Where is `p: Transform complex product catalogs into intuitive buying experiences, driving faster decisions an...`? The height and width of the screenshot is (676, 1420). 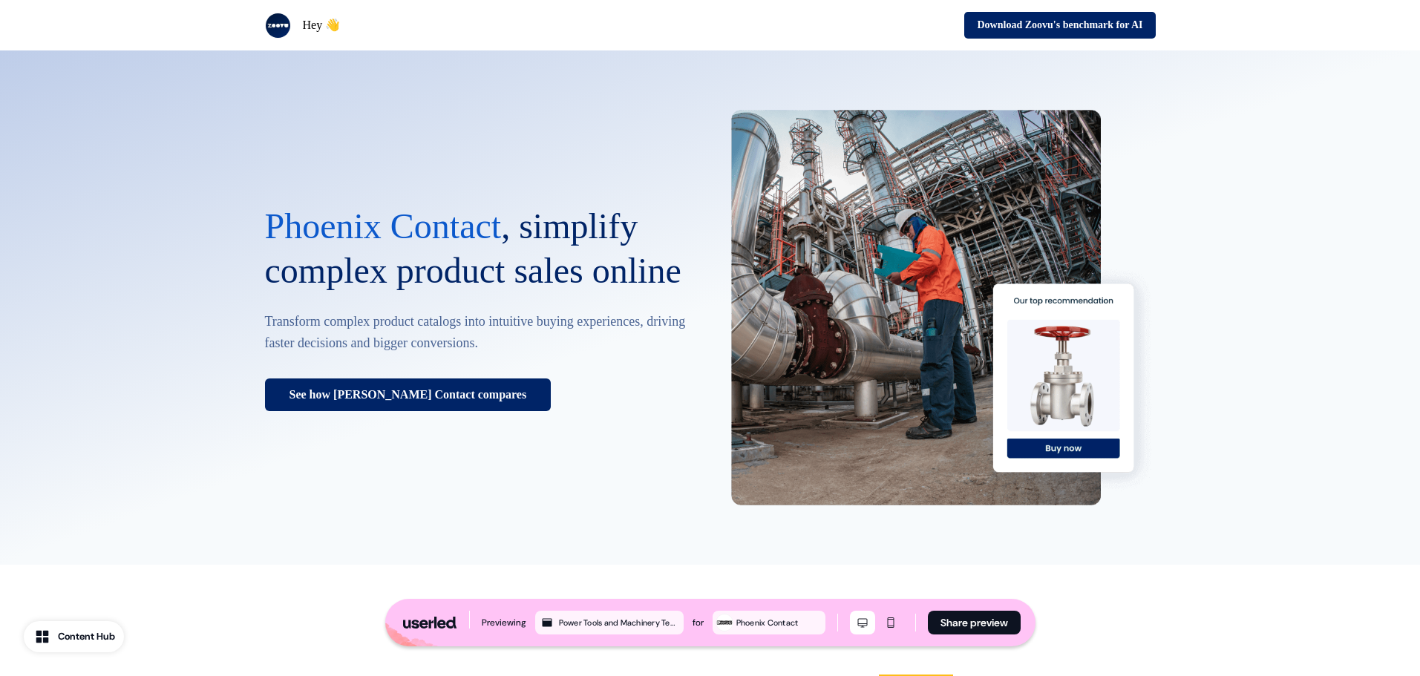
p: Transform complex product catalogs into intuitive buying experiences, driving faster decisions an... is located at coordinates (477, 333).